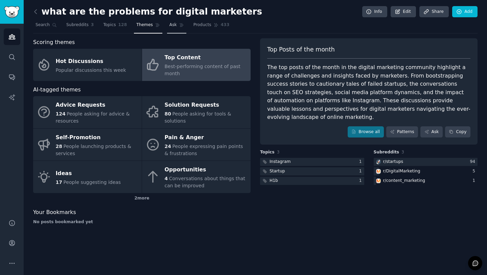  What do you see at coordinates (87, 112) in the screenshot?
I see `a: Advice Requests124People asking for advice & resources` at bounding box center [87, 112].